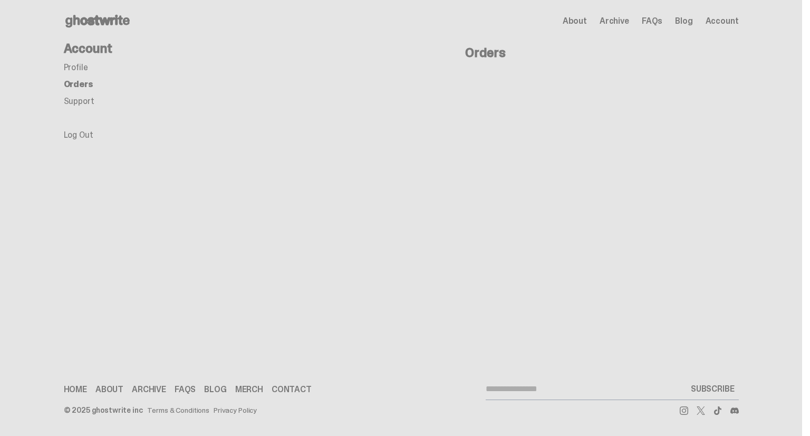 The width and height of the screenshot is (810, 436). I want to click on a: Terms & Conditions, so click(178, 410).